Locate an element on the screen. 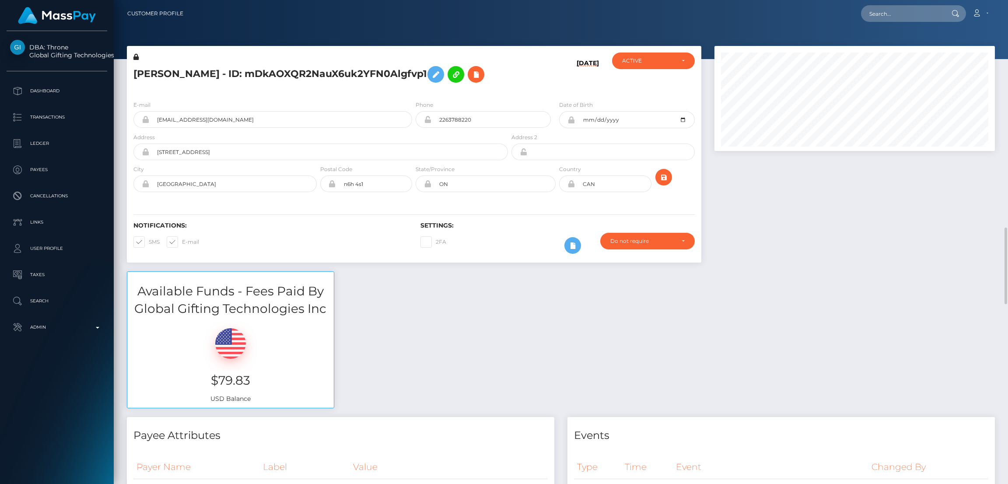 The width and height of the screenshot is (1008, 484). label: City is located at coordinates (139, 169).